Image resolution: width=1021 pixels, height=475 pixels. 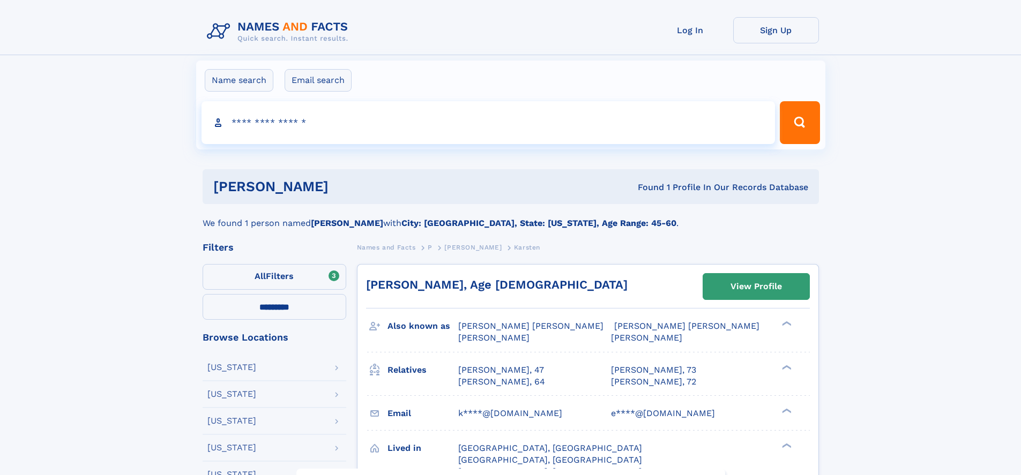 What do you see at coordinates (239, 80) in the screenshot?
I see `label: Name search` at bounding box center [239, 80].